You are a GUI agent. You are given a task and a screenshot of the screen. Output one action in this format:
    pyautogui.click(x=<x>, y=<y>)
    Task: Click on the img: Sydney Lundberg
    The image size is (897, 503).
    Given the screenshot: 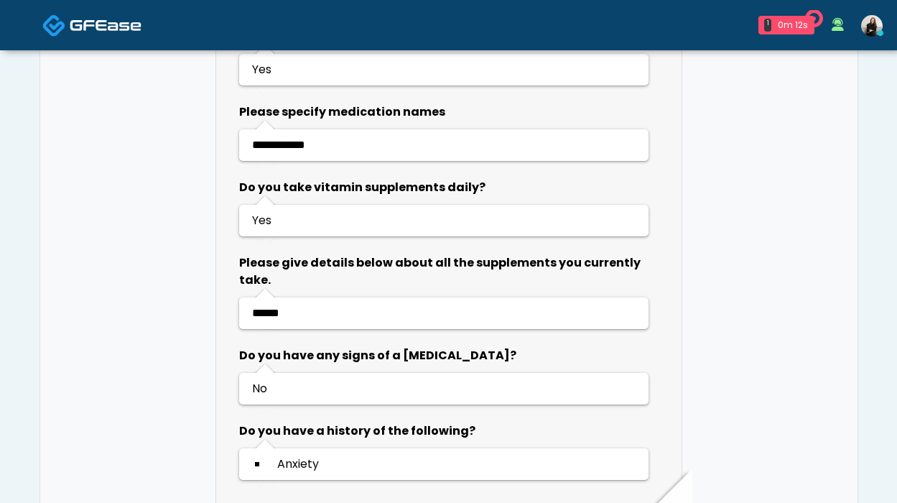 What is the action you would take?
    pyautogui.click(x=872, y=26)
    